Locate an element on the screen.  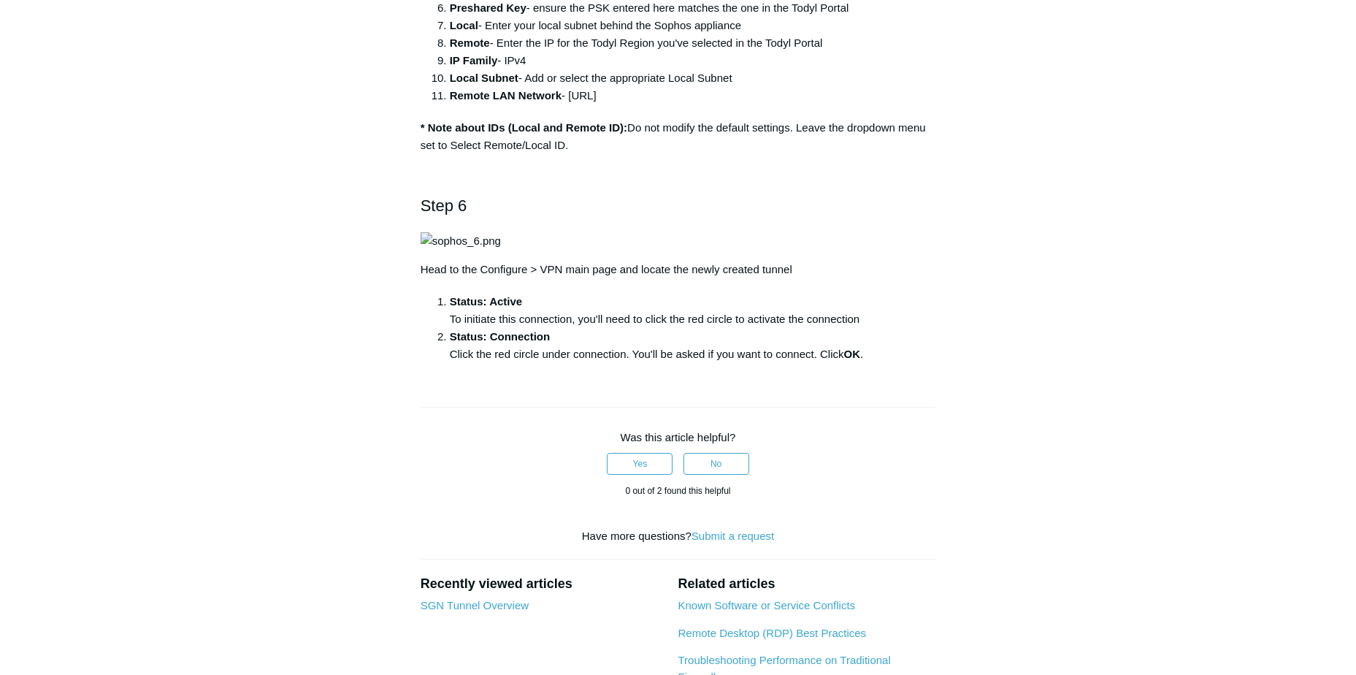
li: - Add or select the appropriate Local Subnet is located at coordinates (693, 78).